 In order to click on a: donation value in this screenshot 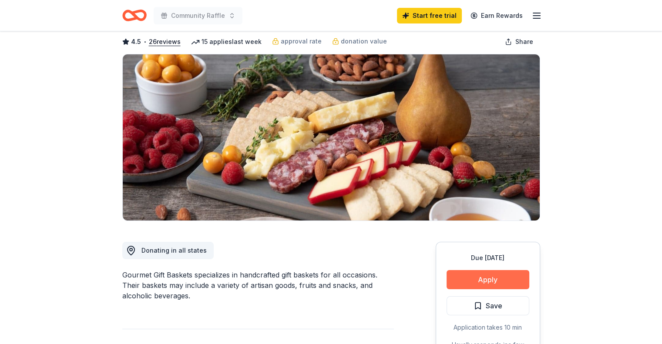, I will do `click(360, 41)`.